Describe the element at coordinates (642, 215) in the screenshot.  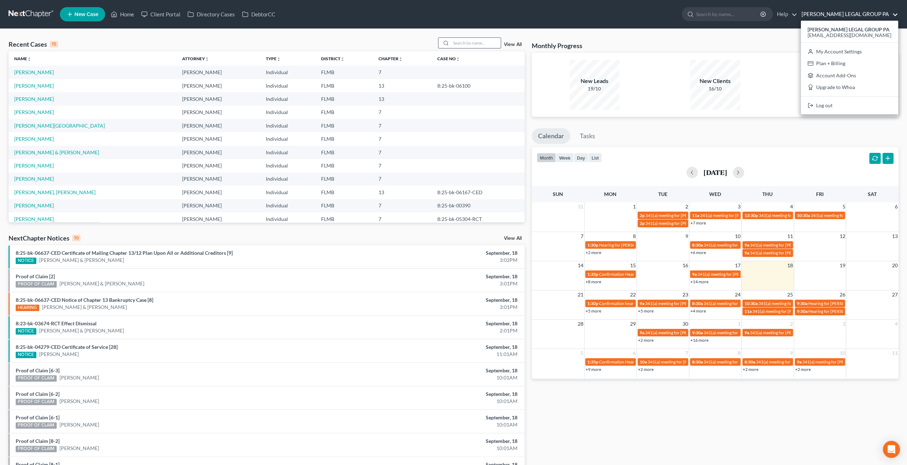
I see `span: 2p` at that location.